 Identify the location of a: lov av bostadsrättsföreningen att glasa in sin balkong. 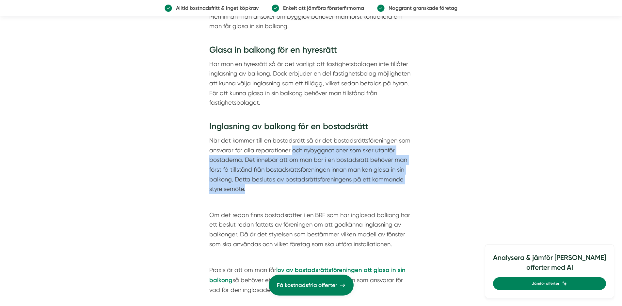
(307, 275).